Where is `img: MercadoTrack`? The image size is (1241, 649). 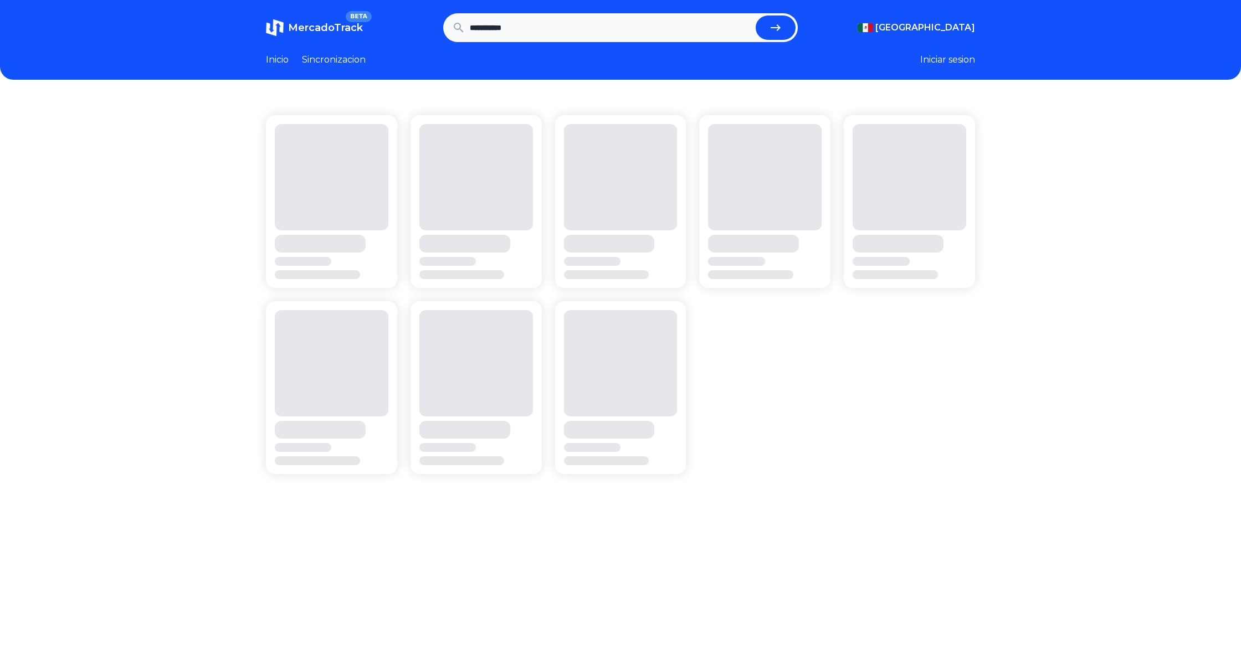
img: MercadoTrack is located at coordinates (275, 28).